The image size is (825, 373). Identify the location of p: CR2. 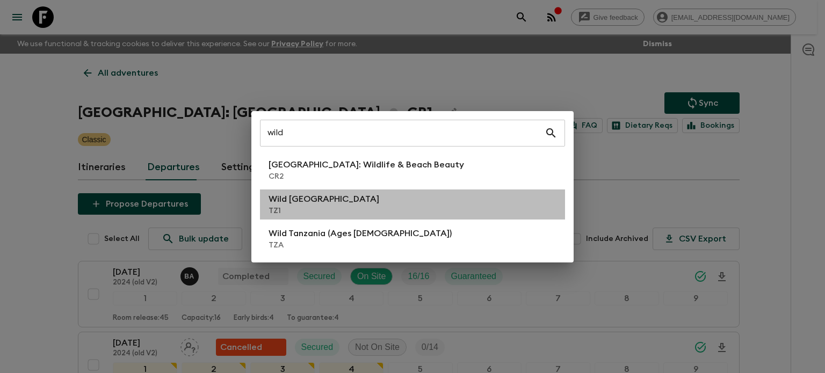
(366, 177).